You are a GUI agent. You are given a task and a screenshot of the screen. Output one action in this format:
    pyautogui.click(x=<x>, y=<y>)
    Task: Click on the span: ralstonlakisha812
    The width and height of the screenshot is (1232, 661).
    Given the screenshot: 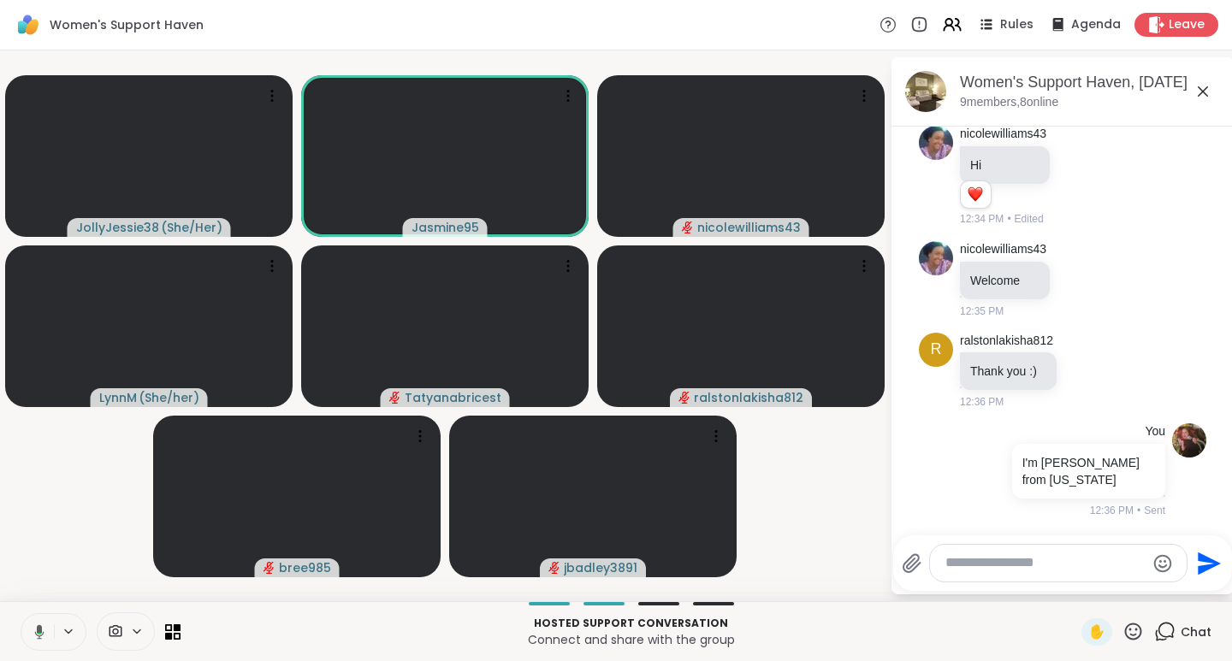 What is the action you would take?
    pyautogui.click(x=748, y=398)
    